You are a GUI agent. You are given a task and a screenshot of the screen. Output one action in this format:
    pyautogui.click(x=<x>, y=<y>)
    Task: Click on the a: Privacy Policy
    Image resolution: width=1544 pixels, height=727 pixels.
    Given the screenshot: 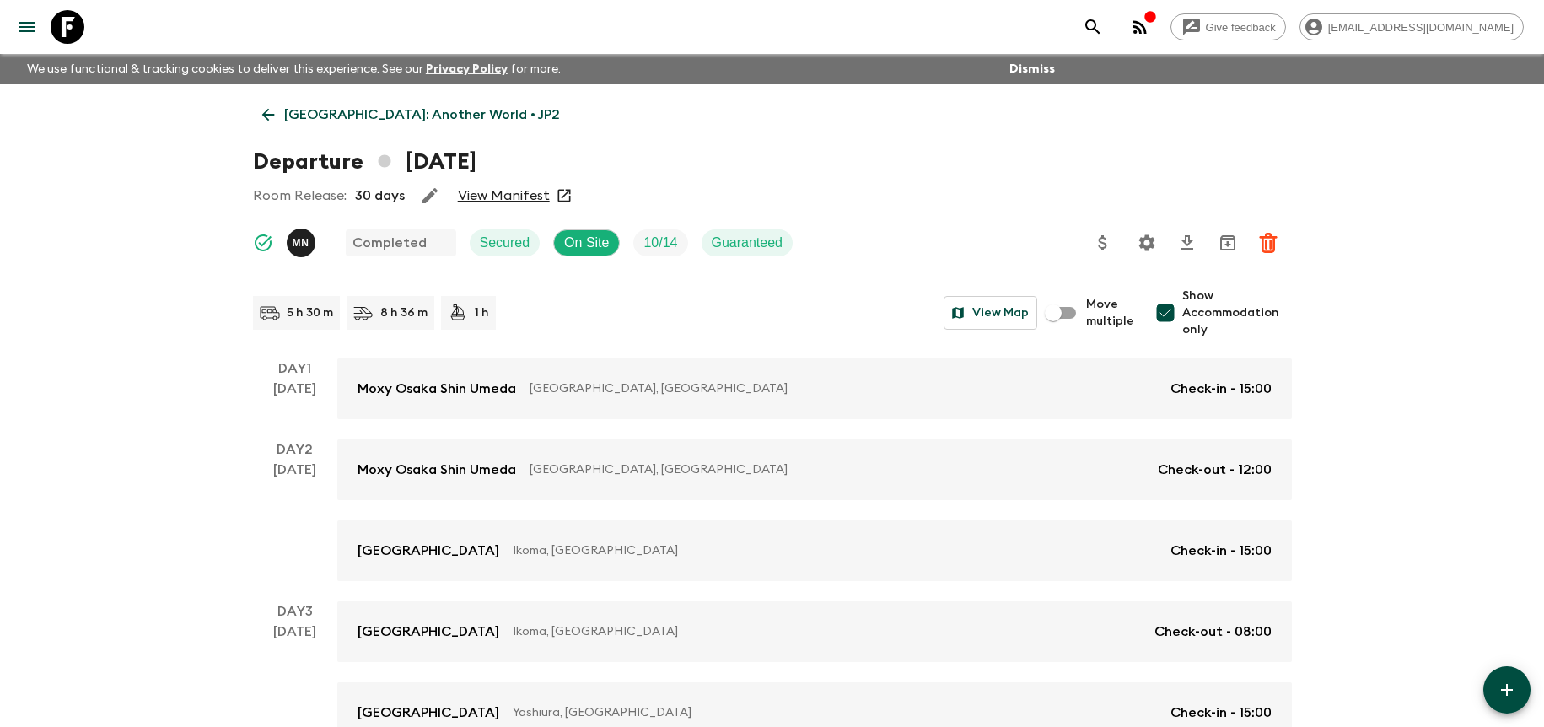 What is the action you would take?
    pyautogui.click(x=466, y=69)
    